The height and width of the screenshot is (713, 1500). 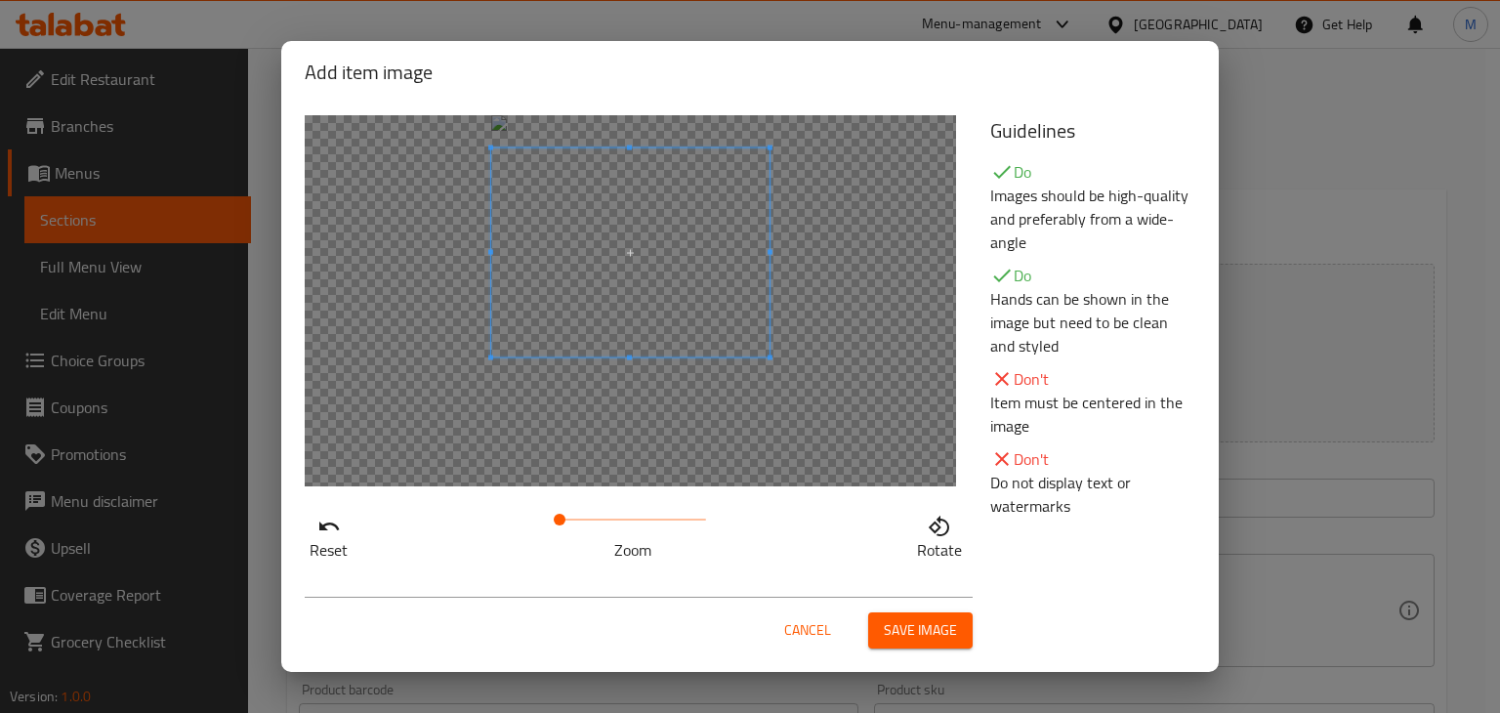 I want to click on button: Rotate, so click(x=940, y=534).